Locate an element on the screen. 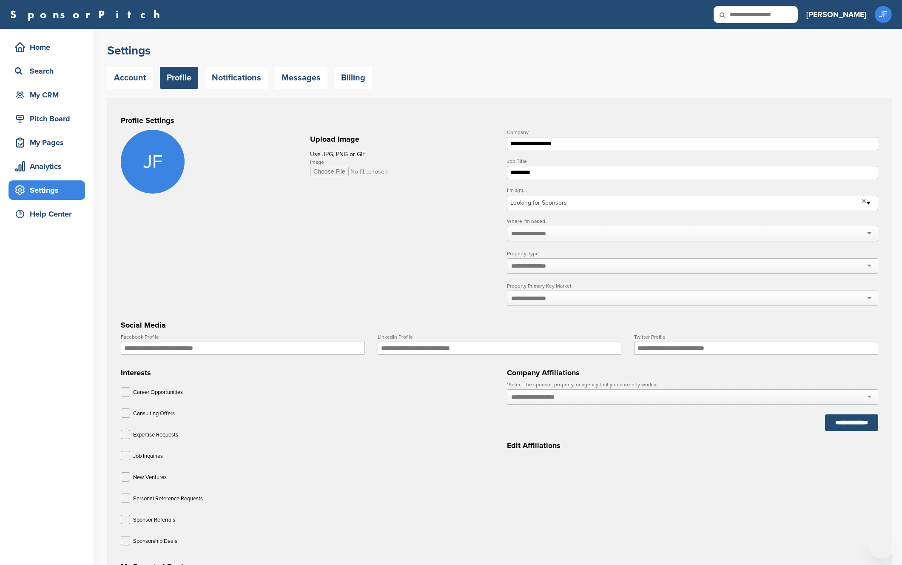  p: New Ventures is located at coordinates (150, 477).